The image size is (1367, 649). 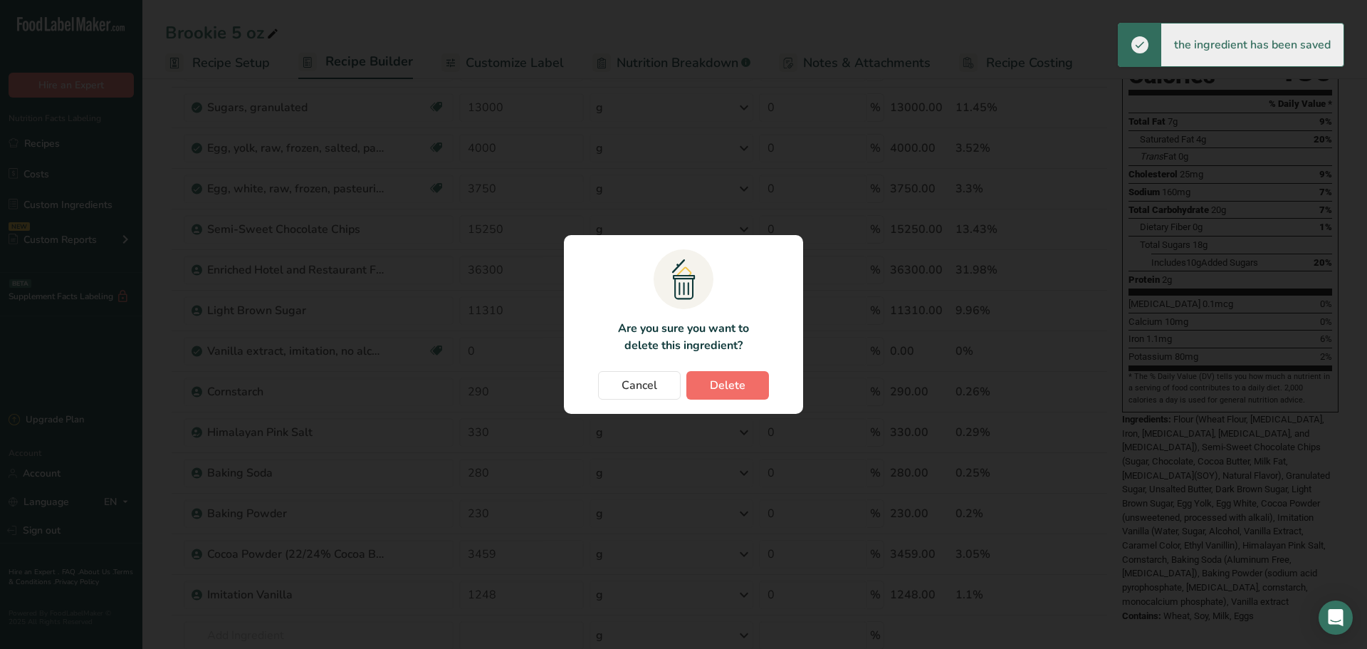 What do you see at coordinates (640, 385) in the screenshot?
I see `button: Cancel` at bounding box center [640, 385].